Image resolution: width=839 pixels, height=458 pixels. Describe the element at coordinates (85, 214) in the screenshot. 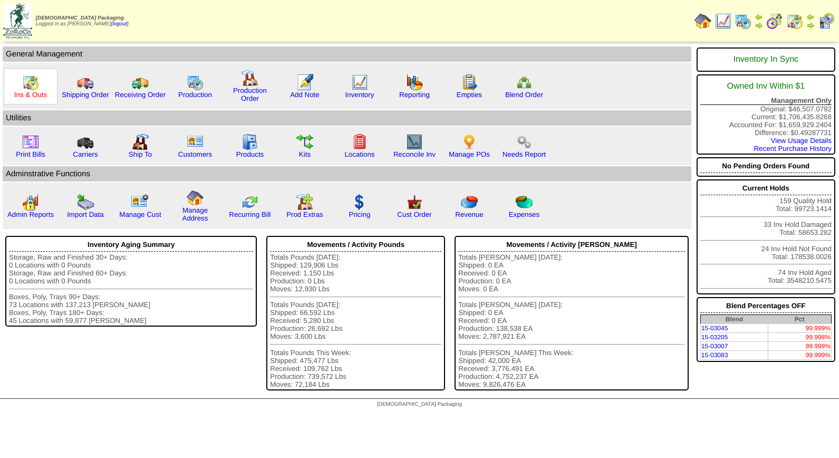

I see `a: Import Data` at that location.